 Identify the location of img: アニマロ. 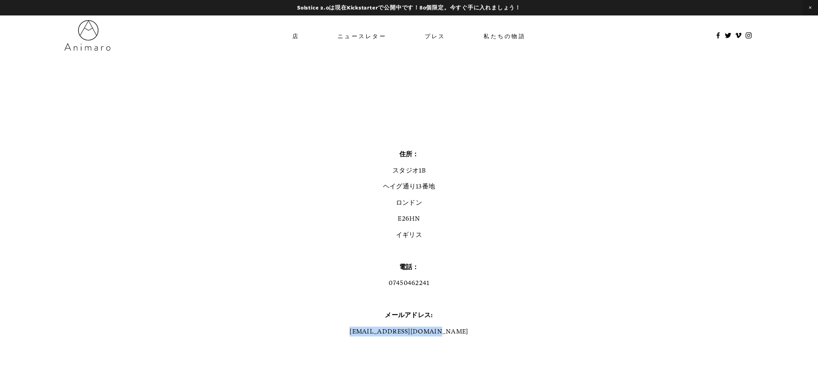
(87, 35).